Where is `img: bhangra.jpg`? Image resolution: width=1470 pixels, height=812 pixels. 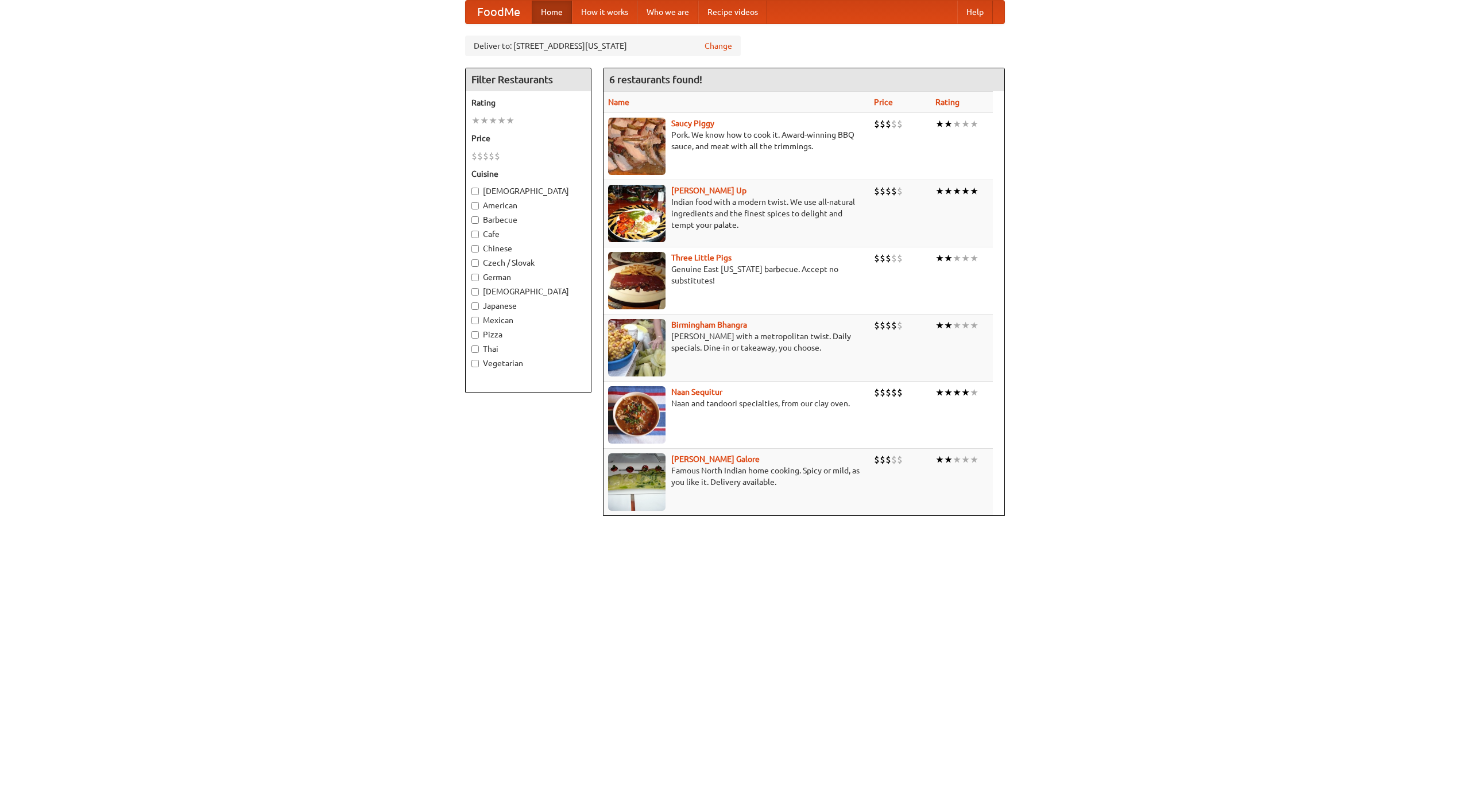
img: bhangra.jpg is located at coordinates (637, 348).